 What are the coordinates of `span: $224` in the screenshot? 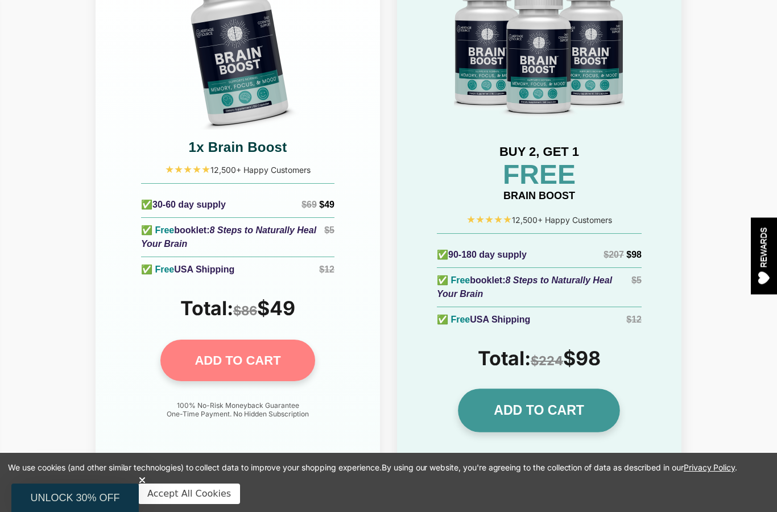 It's located at (547, 361).